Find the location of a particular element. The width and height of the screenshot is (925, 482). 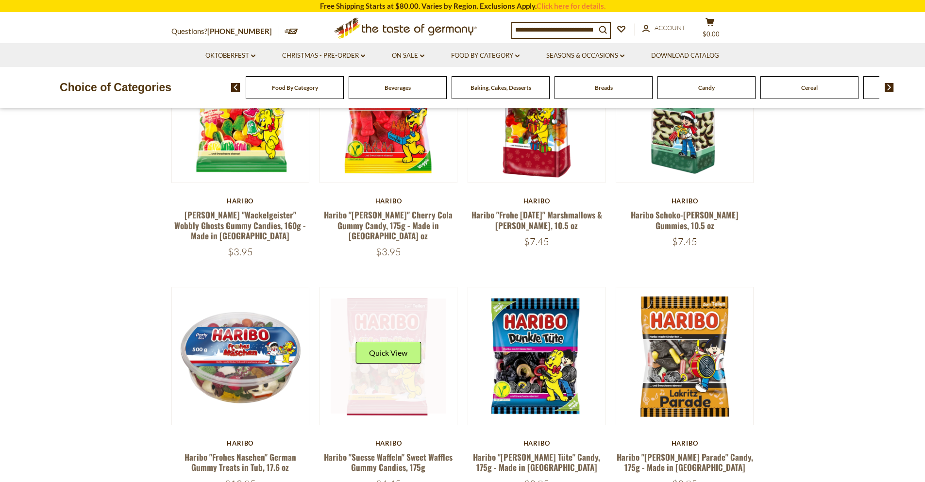

a: Oktoberfest is located at coordinates (230, 56).